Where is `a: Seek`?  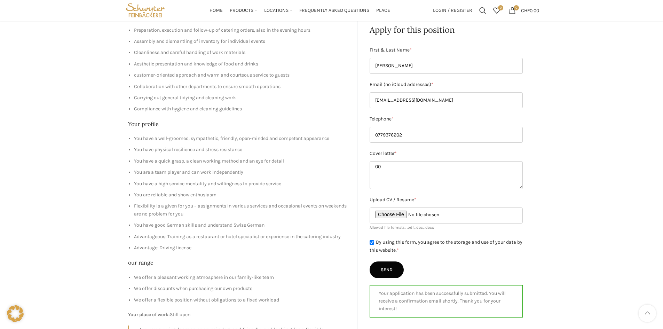 a: Seek is located at coordinates (483, 10).